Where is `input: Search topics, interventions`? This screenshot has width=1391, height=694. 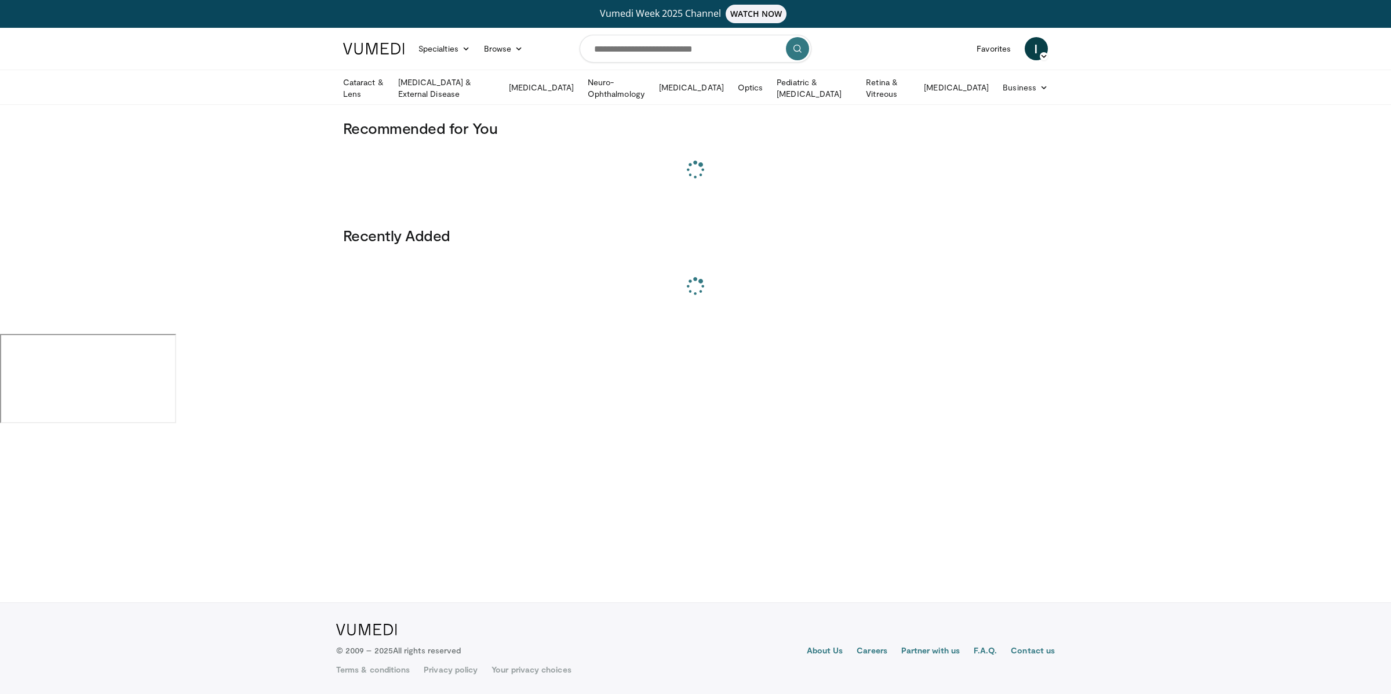
input: Search topics, interventions is located at coordinates (696, 49).